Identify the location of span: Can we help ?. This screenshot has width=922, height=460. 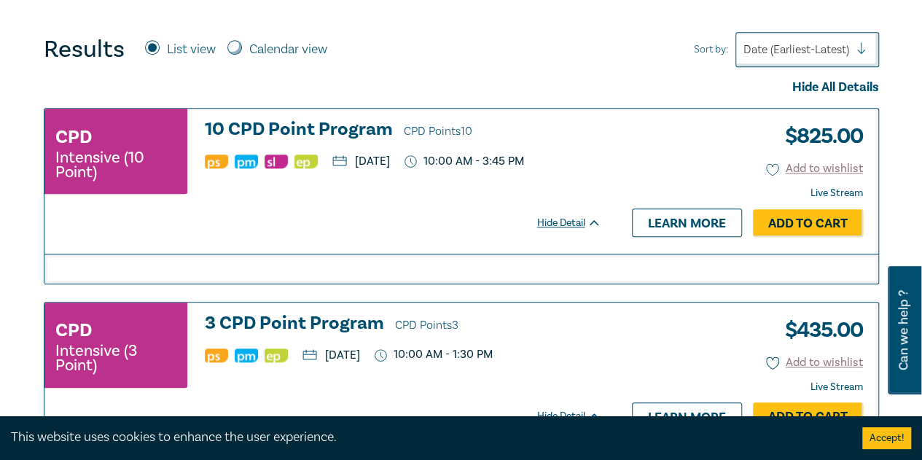
(903, 330).